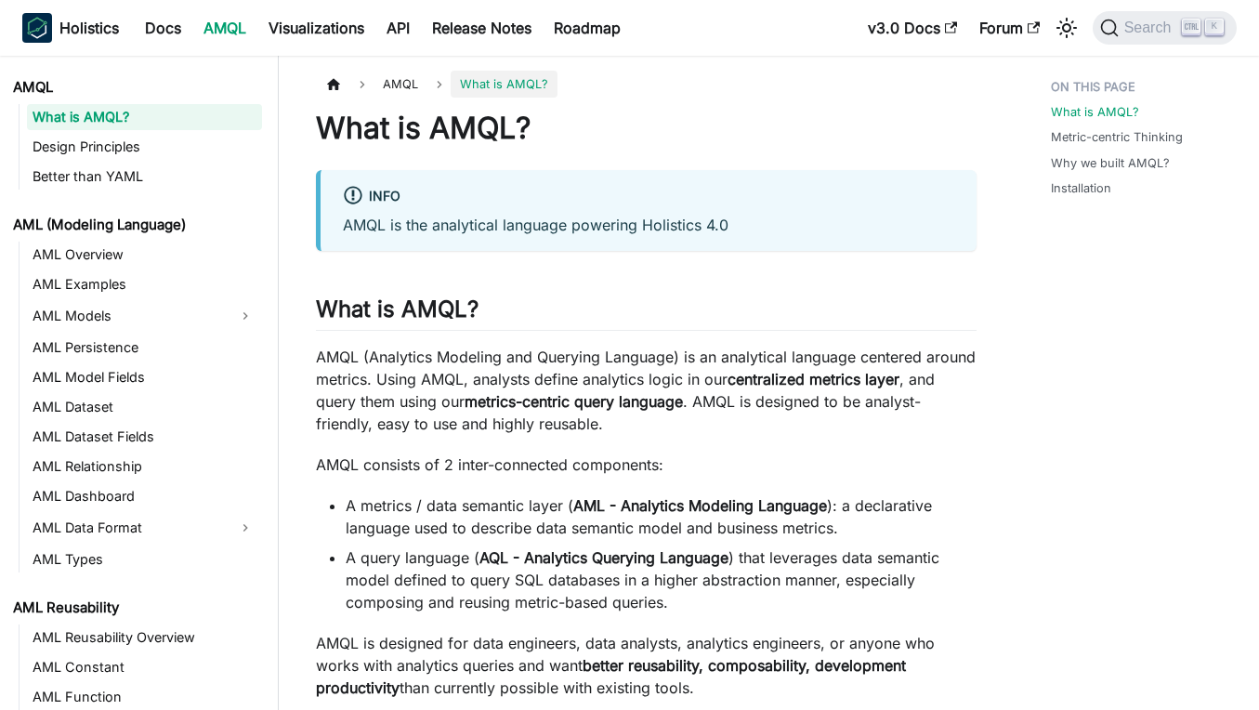 The height and width of the screenshot is (710, 1259). What do you see at coordinates (611, 677) in the screenshot?
I see `strong: better reusability, composability, development productivity` at bounding box center [611, 677].